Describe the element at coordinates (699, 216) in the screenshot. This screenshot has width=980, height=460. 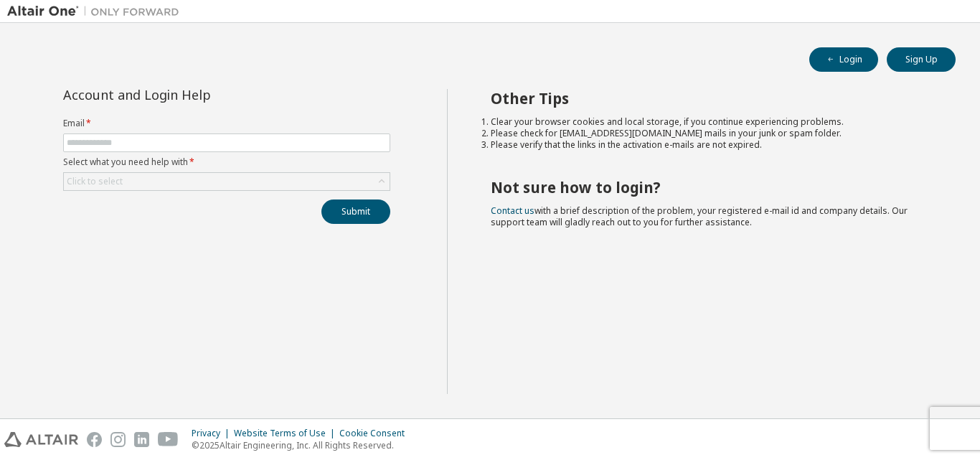
I see `span: with a brief description of the problem, your registered e-mail id and company details. Our suppo...` at that location.